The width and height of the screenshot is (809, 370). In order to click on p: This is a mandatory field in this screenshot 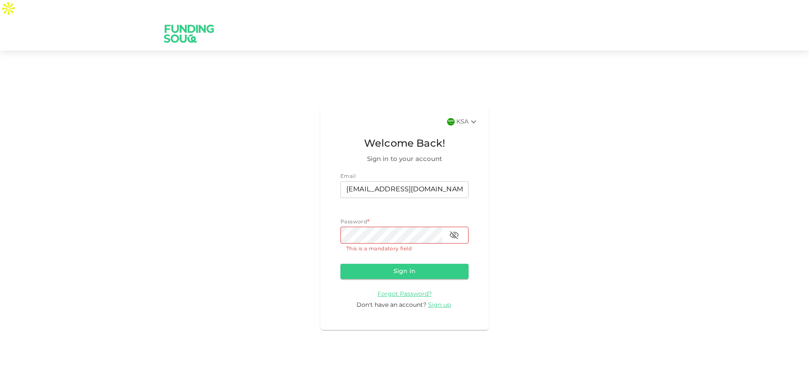, I will do `click(405, 250)`.